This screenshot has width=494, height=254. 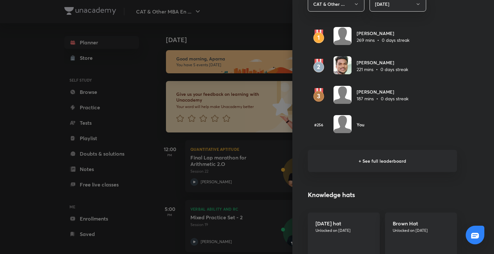 What do you see at coordinates (382, 69) in the screenshot?
I see `p: 221 mins • 0 days streak` at bounding box center [382, 69].